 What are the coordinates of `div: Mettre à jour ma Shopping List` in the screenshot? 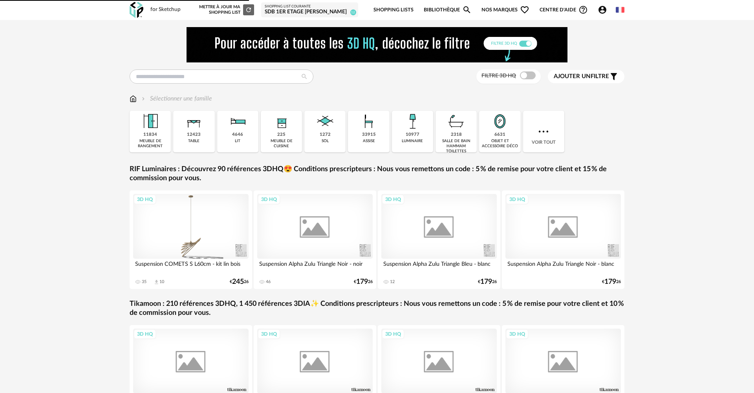 It's located at (226, 10).